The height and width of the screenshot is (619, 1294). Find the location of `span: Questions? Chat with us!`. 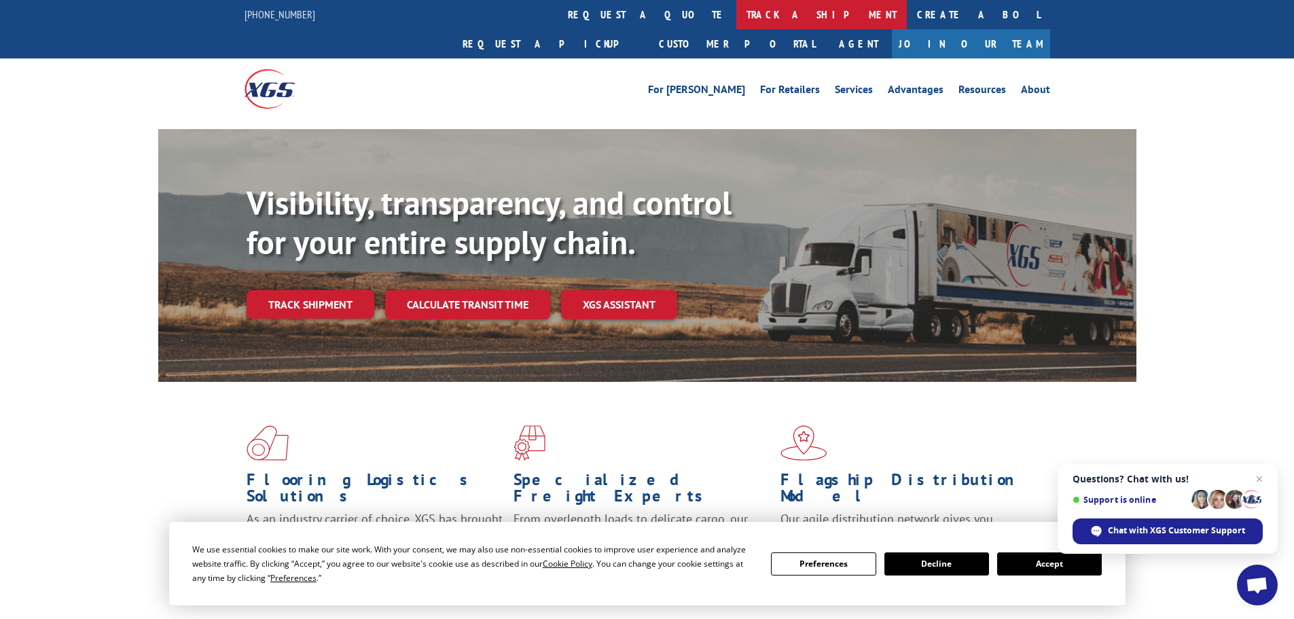

span: Questions? Chat with us! is located at coordinates (1168, 479).